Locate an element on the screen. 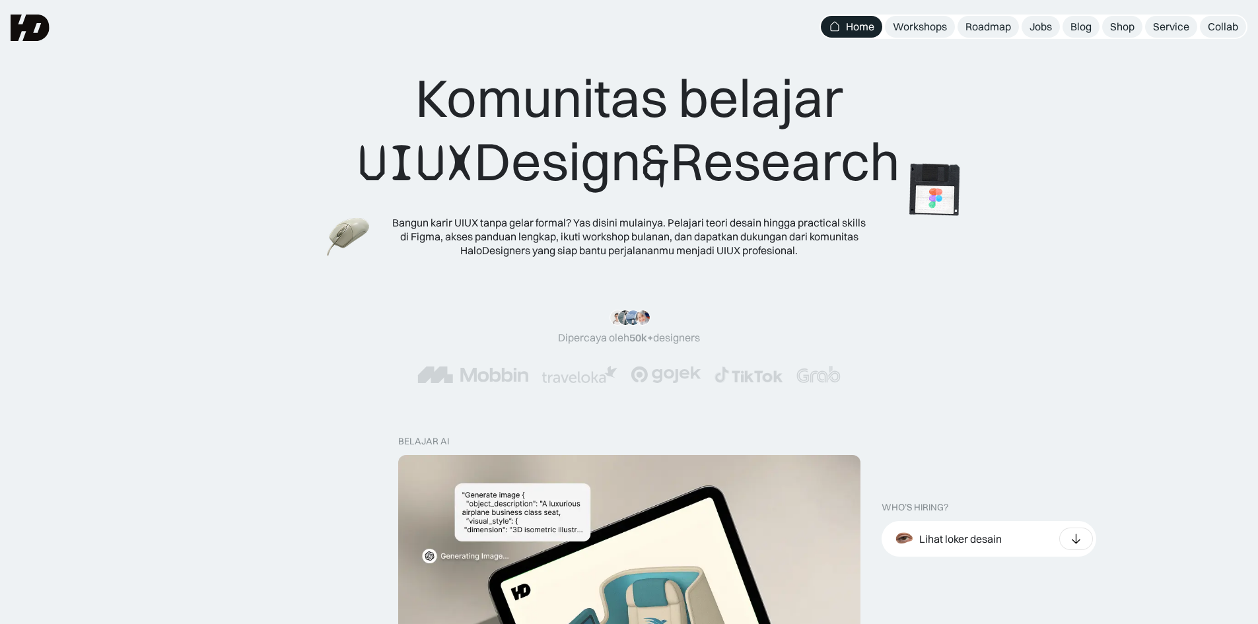 This screenshot has height=624, width=1258. a: Blog is located at coordinates (1081, 26).